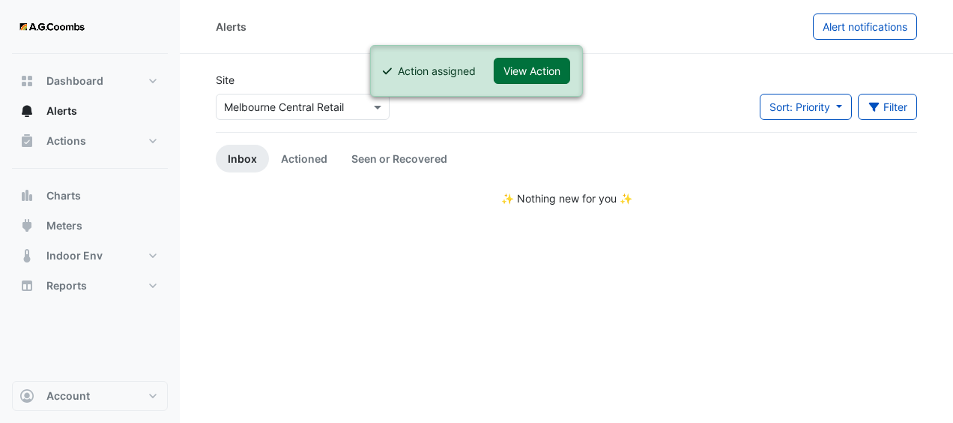 The height and width of the screenshot is (423, 953). I want to click on a: Seen or Recovered, so click(399, 158).